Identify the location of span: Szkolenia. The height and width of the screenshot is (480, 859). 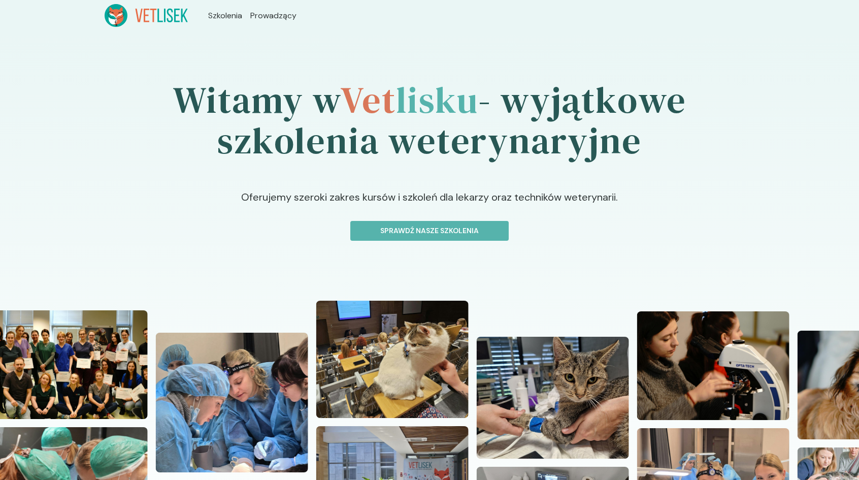
(225, 16).